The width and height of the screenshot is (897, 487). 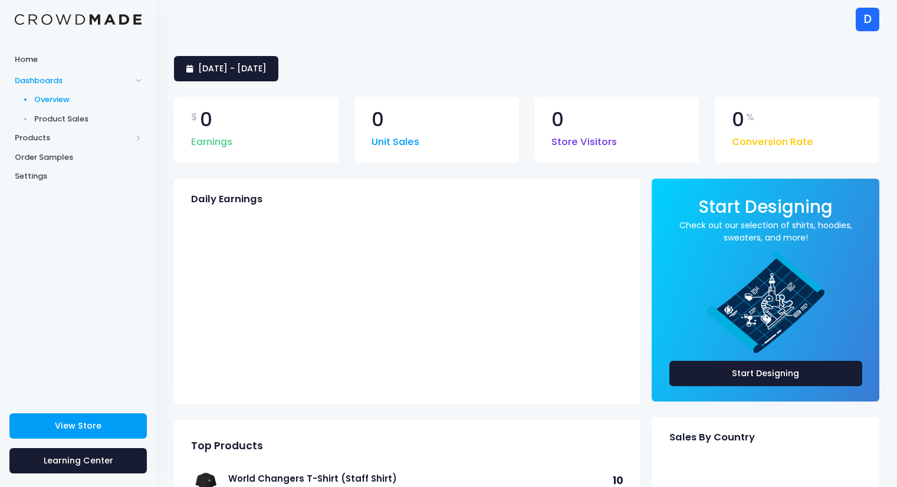 I want to click on span: Conversion Rate, so click(x=773, y=139).